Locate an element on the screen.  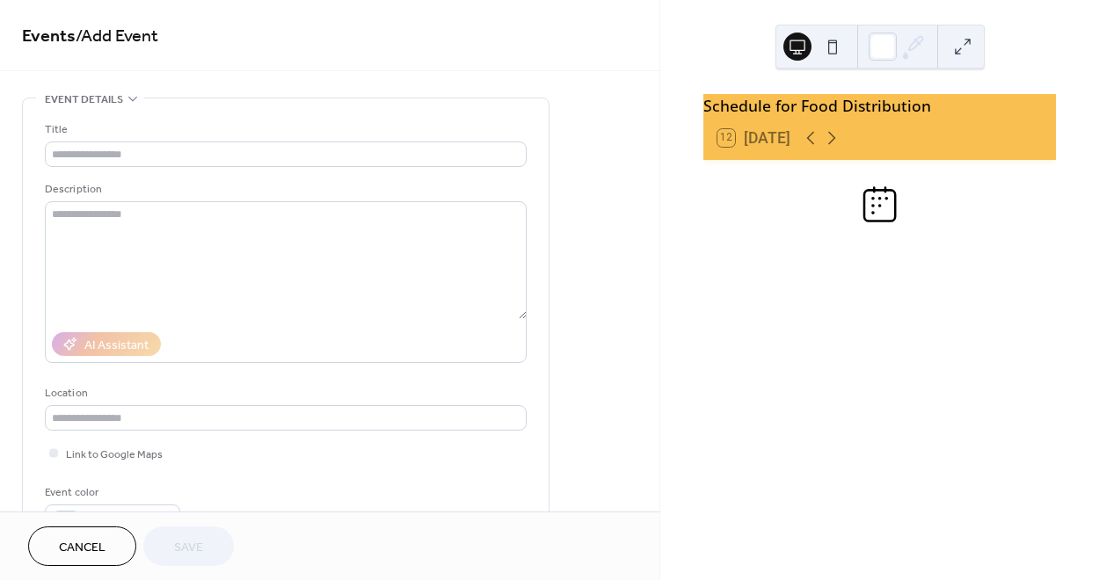
a: Events is located at coordinates (48, 36).